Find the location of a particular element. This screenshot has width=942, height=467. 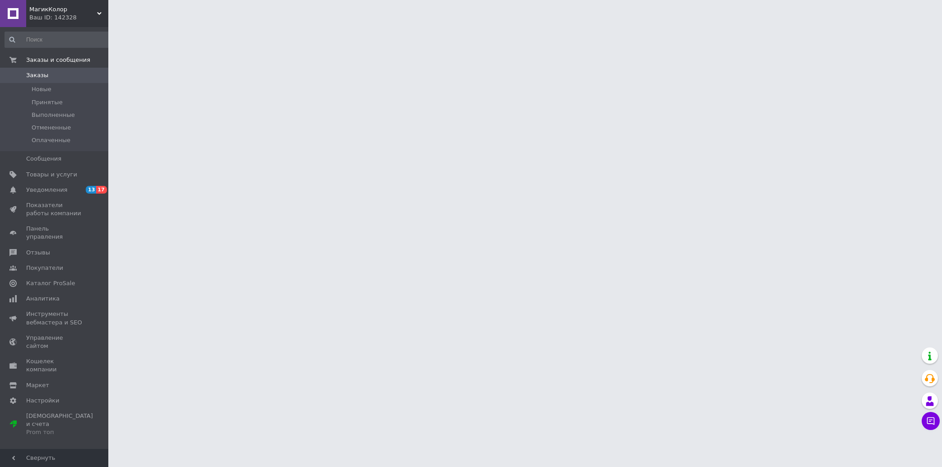

span: Покупатели is located at coordinates (45, 268).